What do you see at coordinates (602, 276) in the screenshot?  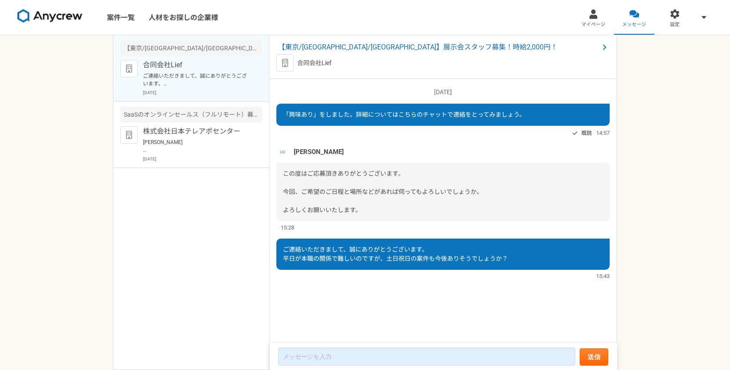 I see `span: 15:43` at bounding box center [602, 276].